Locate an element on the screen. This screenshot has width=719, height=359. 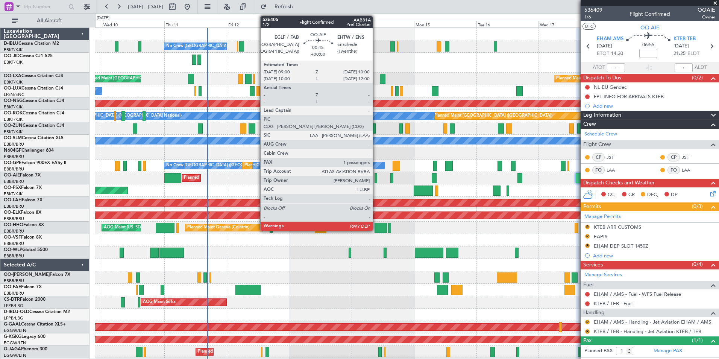
span: Crew is located at coordinates (589, 124).